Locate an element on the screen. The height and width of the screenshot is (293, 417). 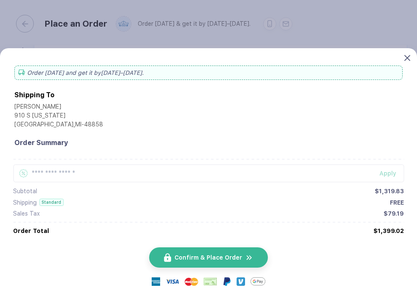
div: Apply is located at coordinates (391, 173).